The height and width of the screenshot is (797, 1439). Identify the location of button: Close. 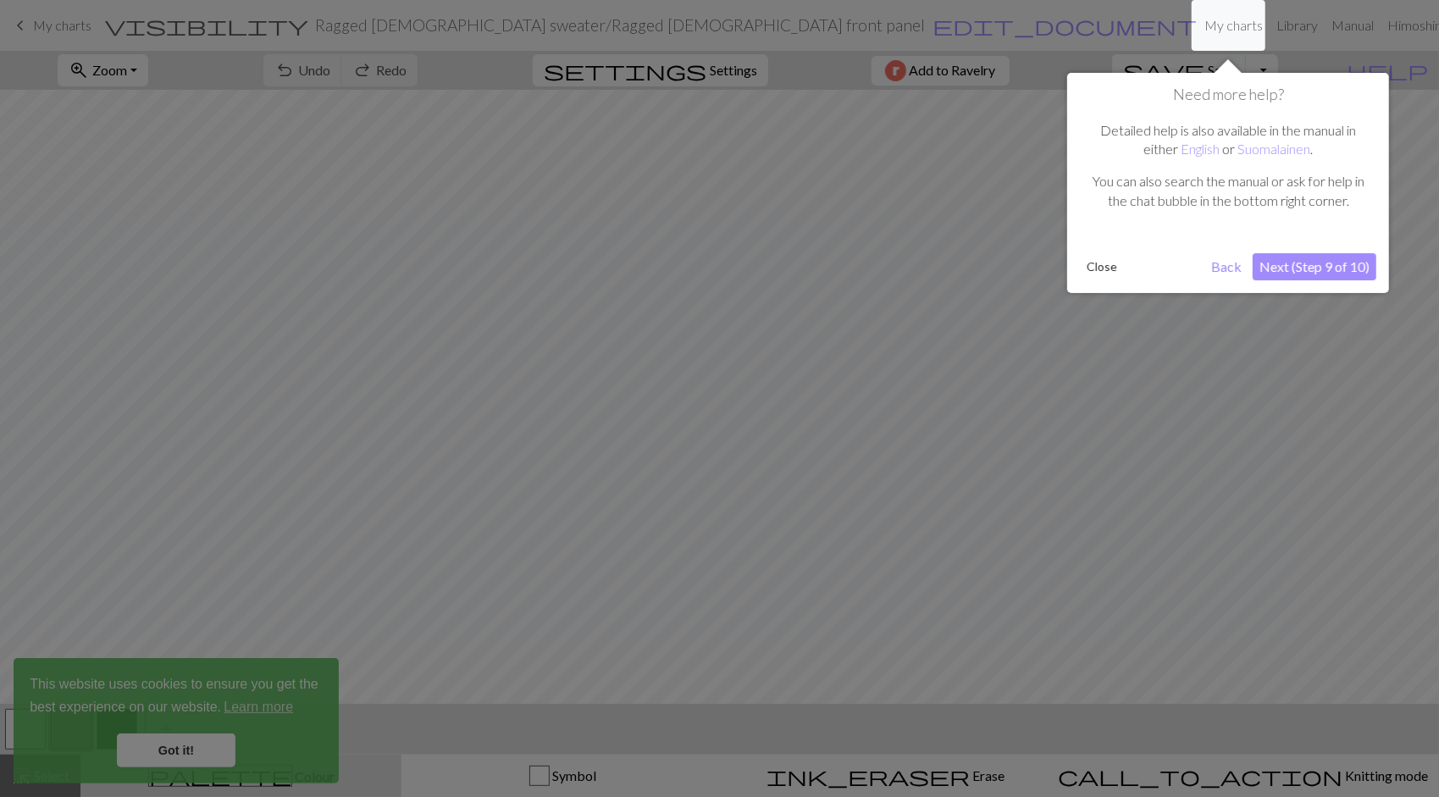
(1102, 267).